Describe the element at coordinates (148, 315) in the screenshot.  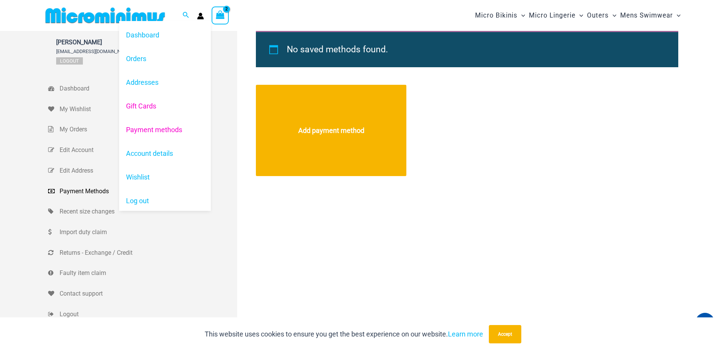
I see `span: Logout` at that location.